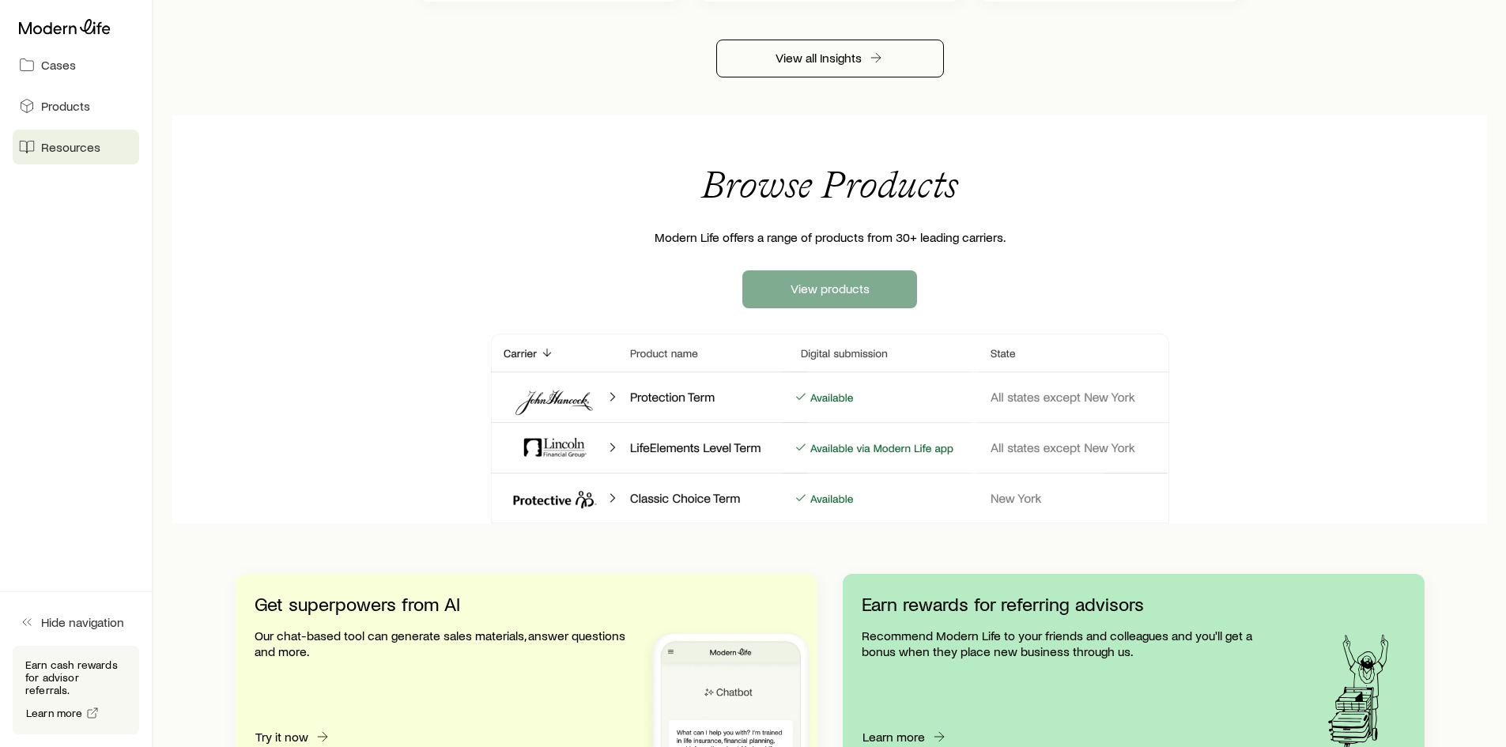 The width and height of the screenshot is (1506, 747). What do you see at coordinates (59, 65) in the screenshot?
I see `span: Cases` at bounding box center [59, 65].